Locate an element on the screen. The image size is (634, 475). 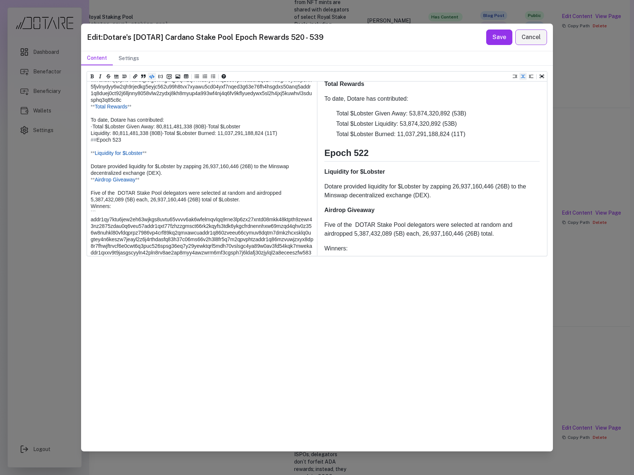
button: Add strikethrough text (ctrl + shift + x) is located at coordinates (108, 76).